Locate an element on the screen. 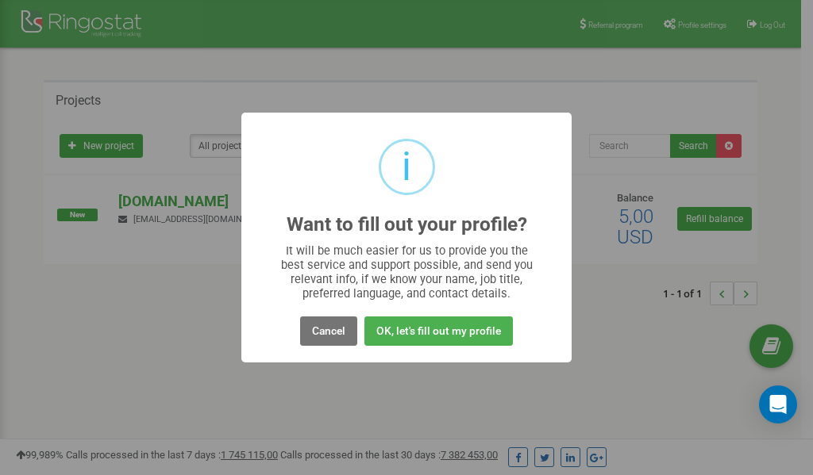  h2: Want to fill out your profile? is located at coordinates (406, 225).